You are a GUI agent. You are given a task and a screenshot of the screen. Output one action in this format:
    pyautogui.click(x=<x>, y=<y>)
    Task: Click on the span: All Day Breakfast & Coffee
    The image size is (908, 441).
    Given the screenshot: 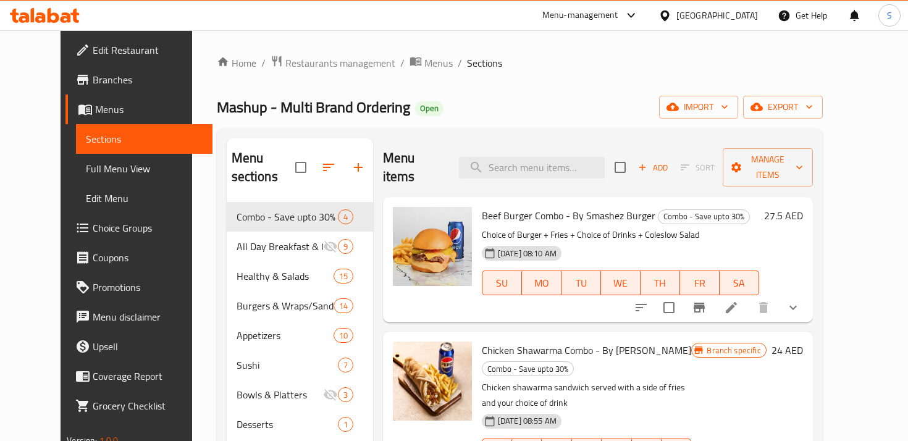 What is the action you would take?
    pyautogui.click(x=280, y=247)
    